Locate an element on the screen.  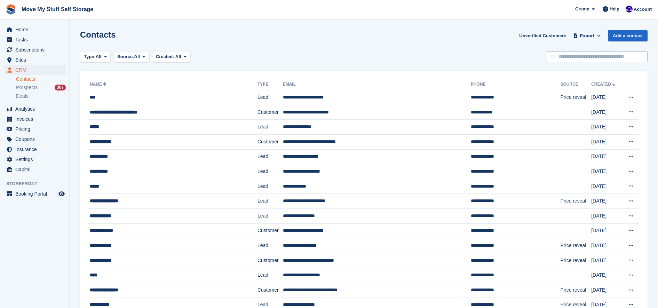
span: Deals is located at coordinates (22, 96).